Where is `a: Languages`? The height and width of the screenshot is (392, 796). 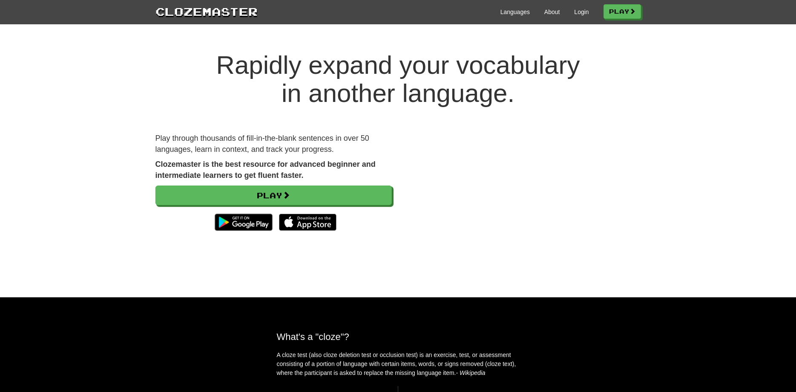 a: Languages is located at coordinates (515, 12).